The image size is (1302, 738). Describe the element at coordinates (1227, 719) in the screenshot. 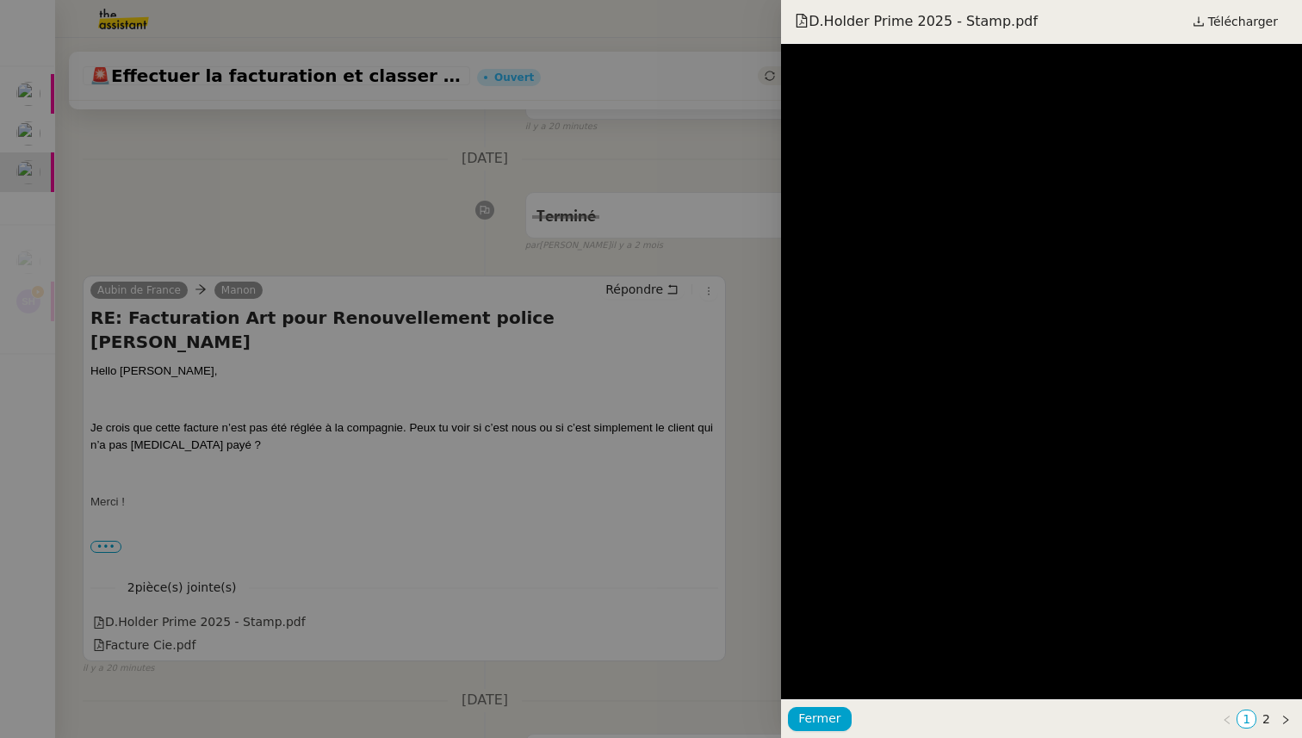

I see `button: Page précédente` at that location.